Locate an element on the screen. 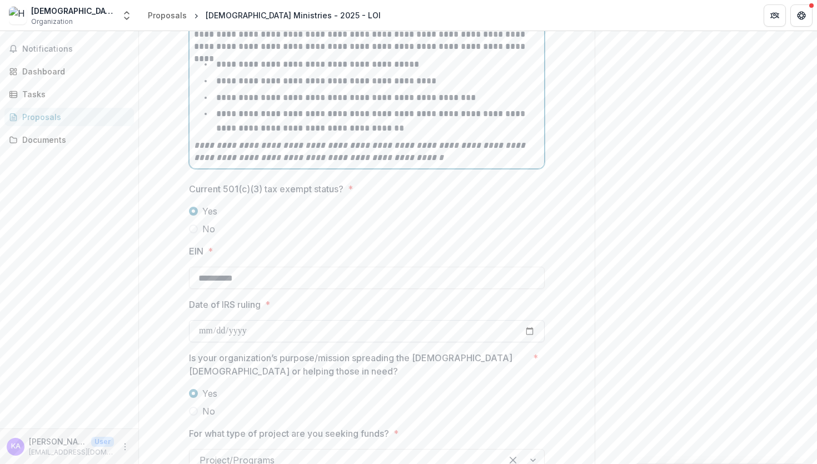  img: Hasat Church Ministries is located at coordinates (18, 16).